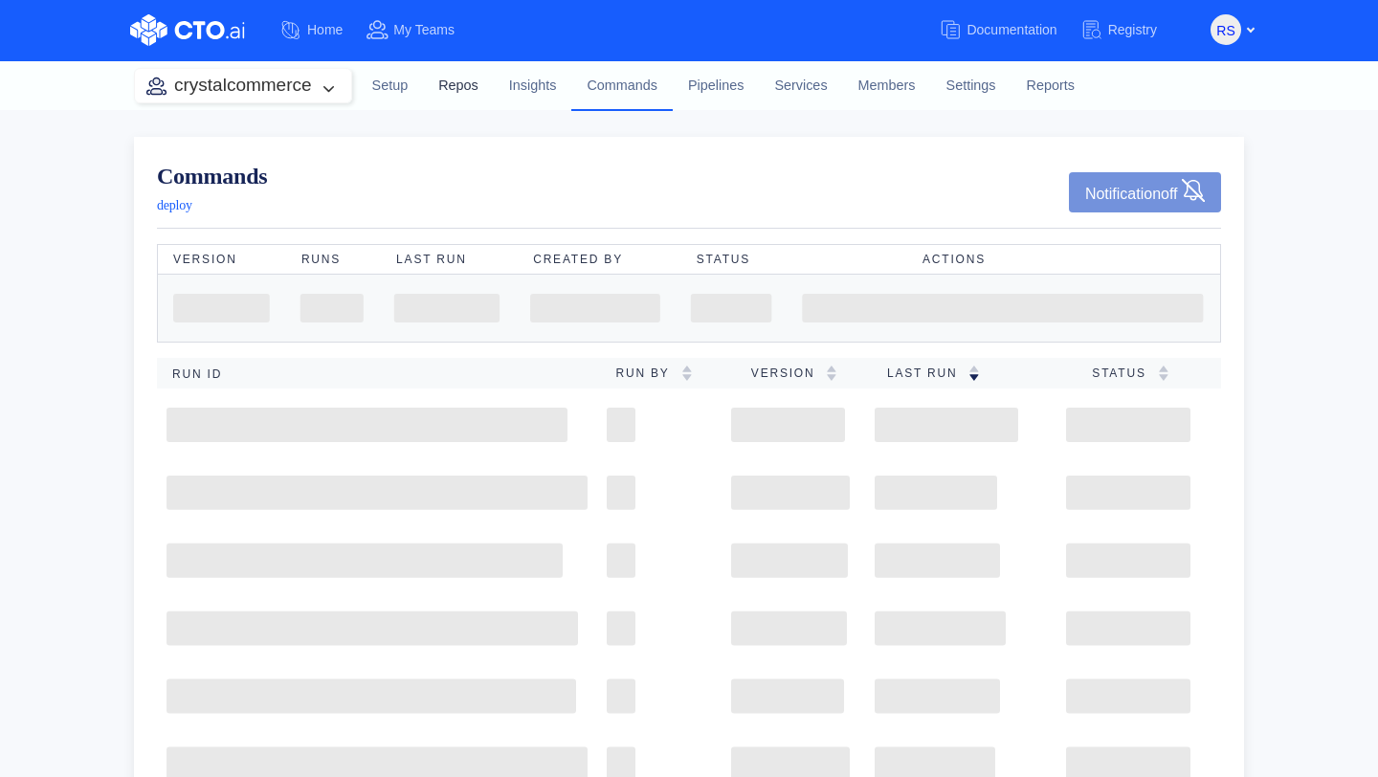 The width and height of the screenshot is (1378, 777). What do you see at coordinates (1130, 30) in the screenshot?
I see `a: Registry` at bounding box center [1130, 30].